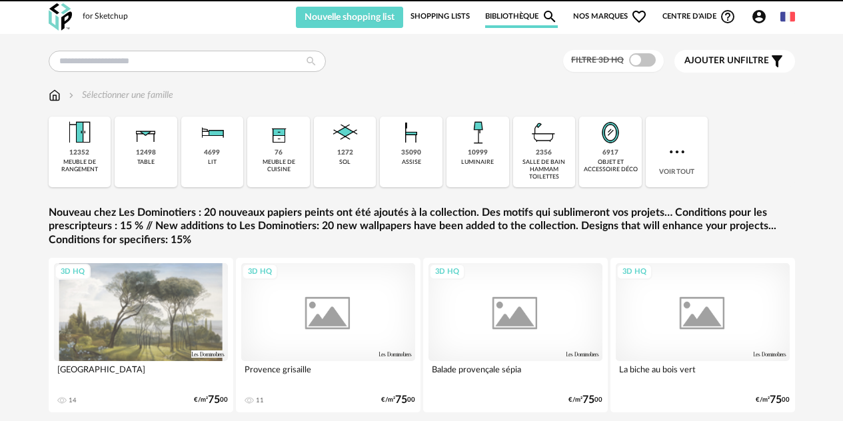  I want to click on a: BibliothèqueMagnify icon, so click(522, 17).